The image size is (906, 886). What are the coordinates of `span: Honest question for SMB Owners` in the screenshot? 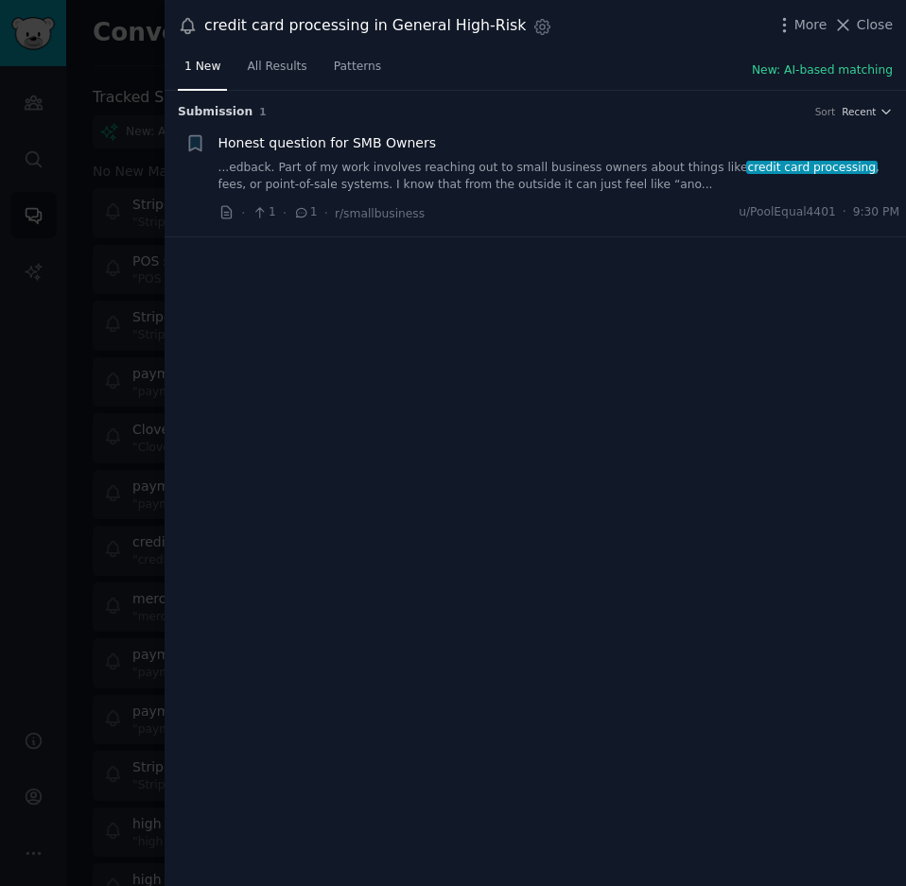 It's located at (327, 143).